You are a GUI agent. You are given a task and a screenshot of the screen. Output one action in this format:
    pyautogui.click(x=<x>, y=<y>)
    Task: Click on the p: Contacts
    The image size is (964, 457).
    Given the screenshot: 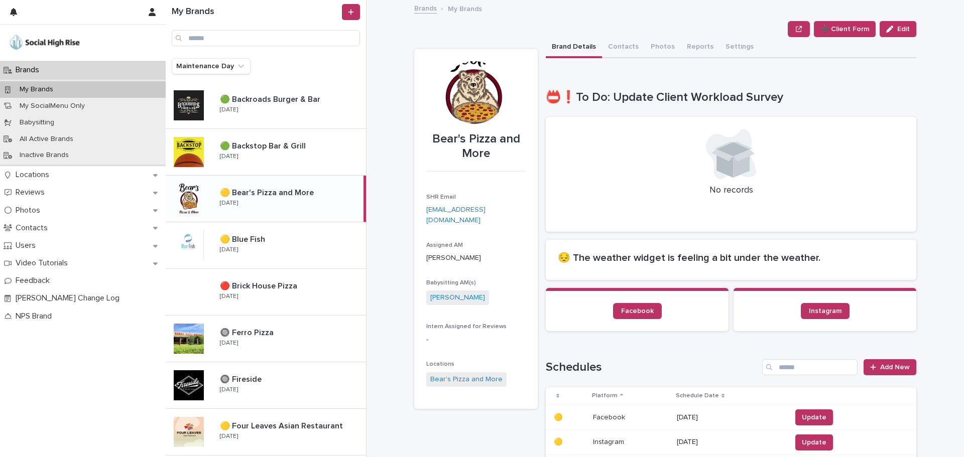 What is the action you would take?
    pyautogui.click(x=34, y=228)
    